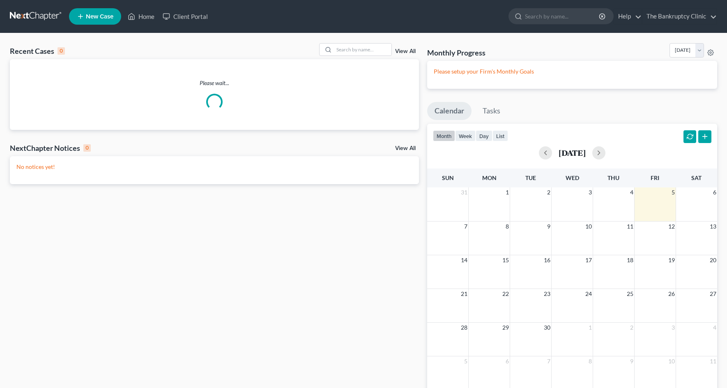 This screenshot has width=727, height=388. Describe the element at coordinates (547, 327) in the screenshot. I see `span: 30` at that location.